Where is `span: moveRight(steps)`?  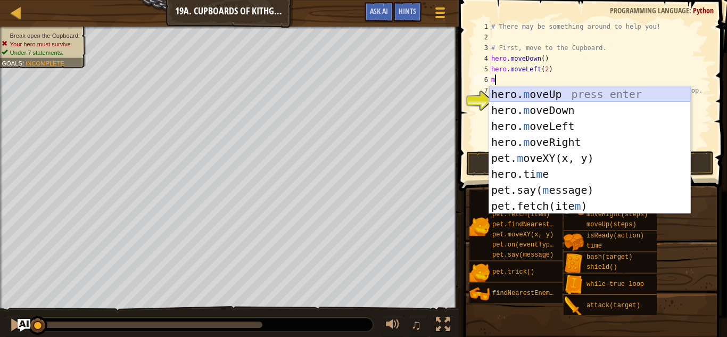 span: moveRight(steps) is located at coordinates (616, 214).